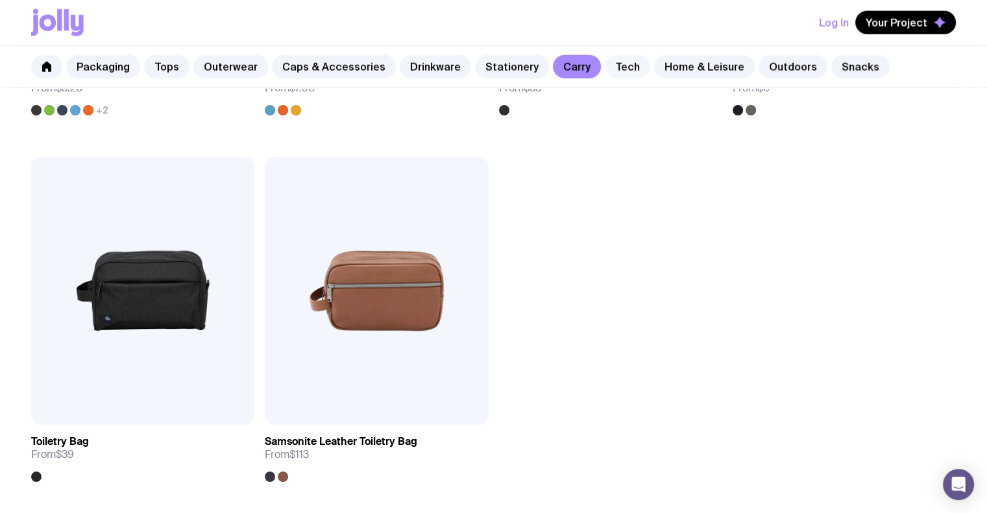  Describe the element at coordinates (143, 453) in the screenshot. I see `a: Toiletry BagFrom$39` at that location.